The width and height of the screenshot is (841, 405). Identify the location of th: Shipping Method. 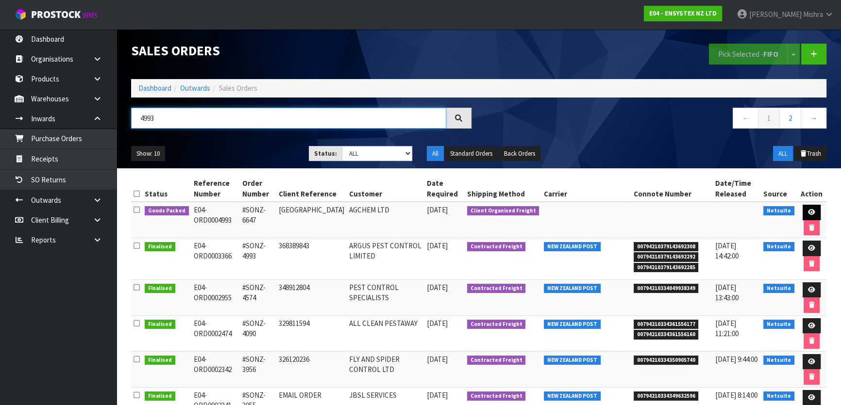
(503, 189).